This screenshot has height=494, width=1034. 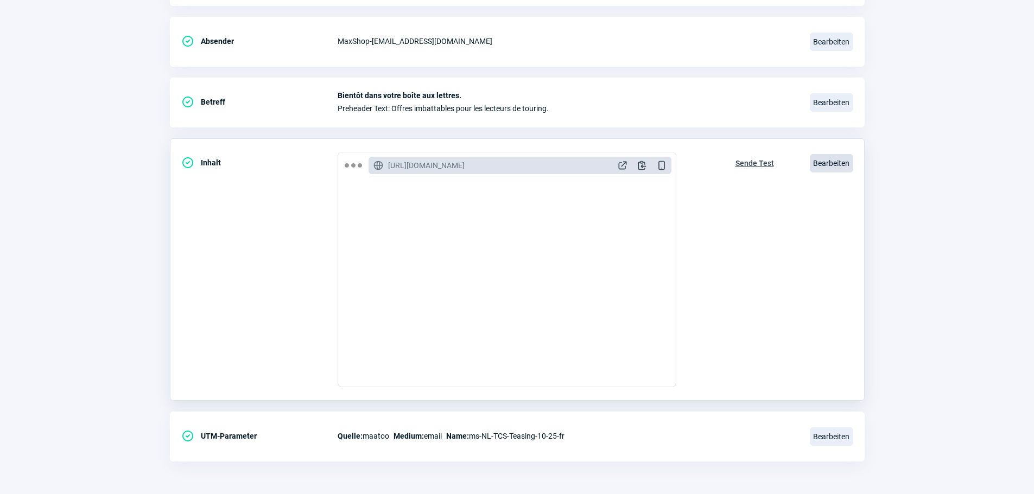 I want to click on div: Absender, so click(x=259, y=41).